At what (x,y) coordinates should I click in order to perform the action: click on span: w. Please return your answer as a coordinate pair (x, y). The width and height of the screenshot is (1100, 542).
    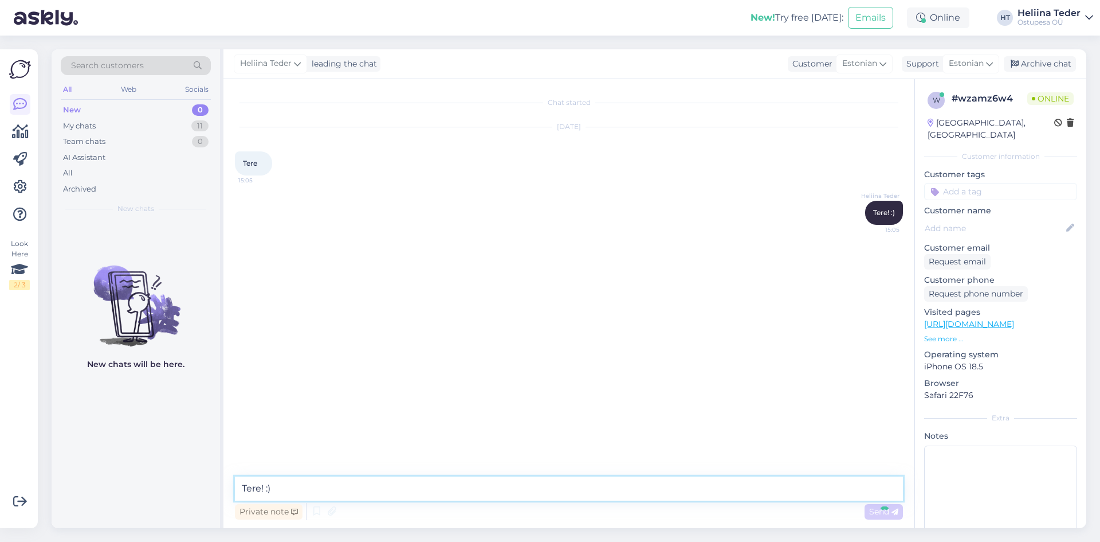
    Looking at the image, I should click on (936, 100).